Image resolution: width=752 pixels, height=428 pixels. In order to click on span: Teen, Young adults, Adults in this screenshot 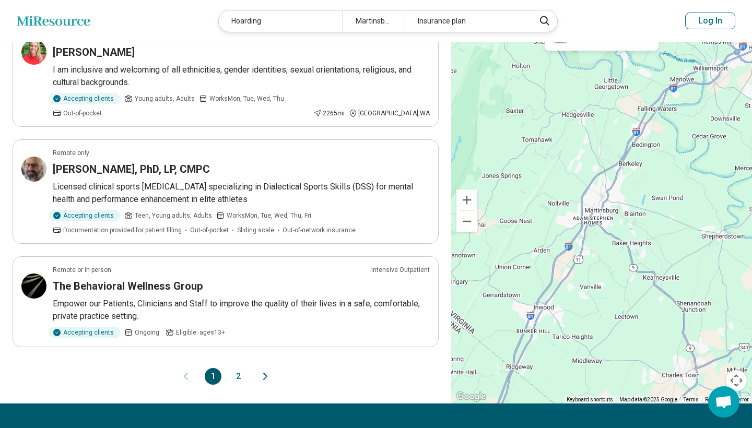, I will do `click(173, 216)`.